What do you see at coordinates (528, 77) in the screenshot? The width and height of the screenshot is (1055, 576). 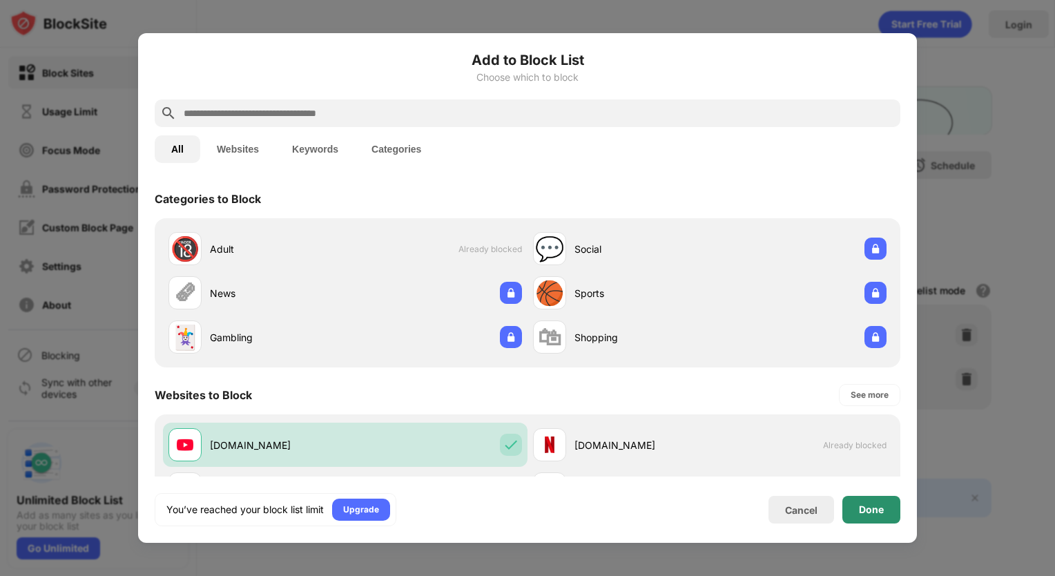 I see `div: Choose which to block` at bounding box center [528, 77].